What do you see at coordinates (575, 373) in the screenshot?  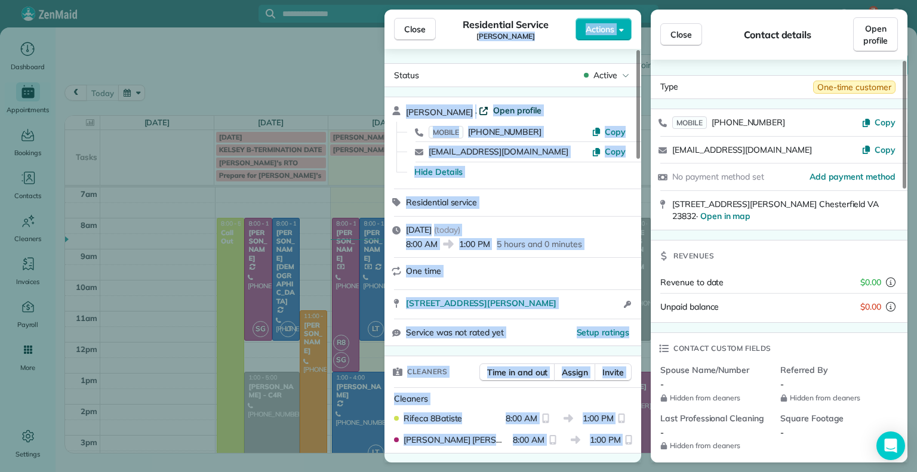 I see `button: Assign` at bounding box center [575, 373].